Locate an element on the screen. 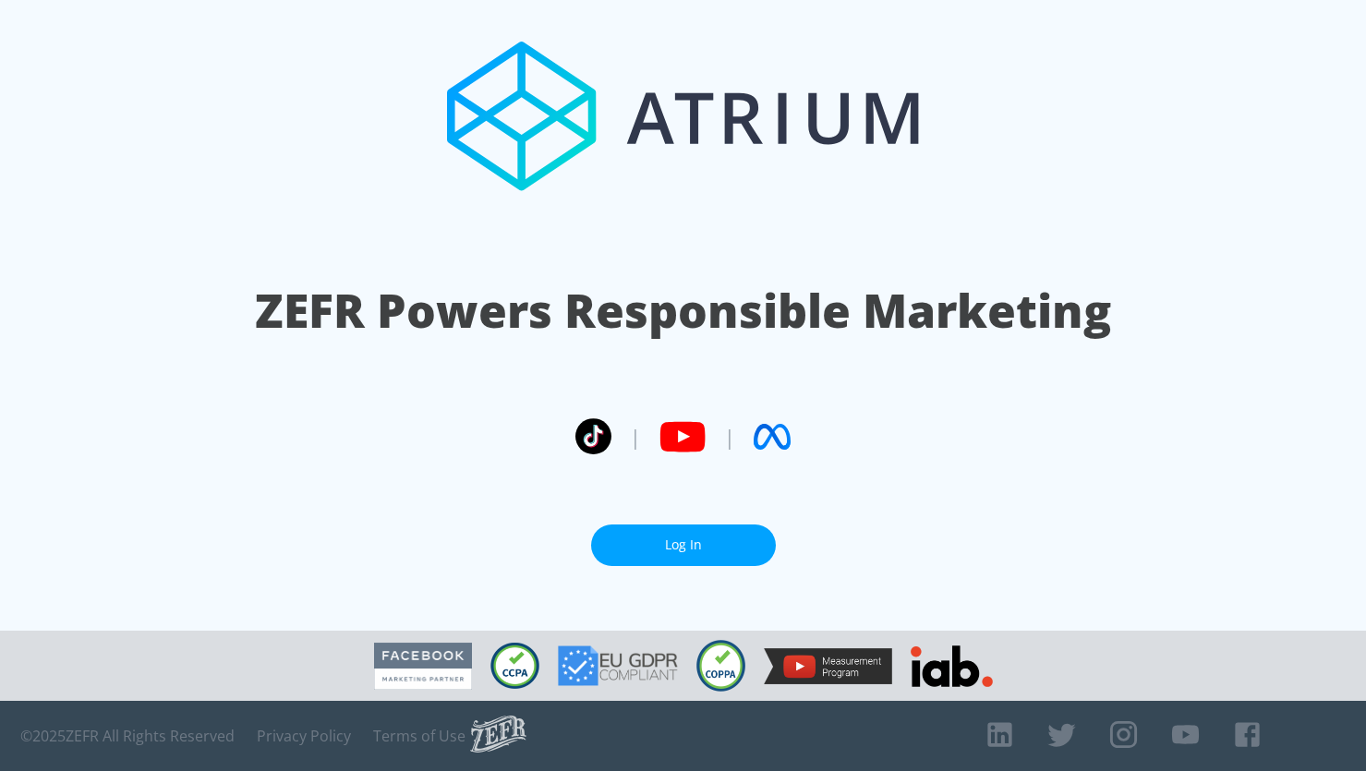  a: Log In is located at coordinates (683, 545).